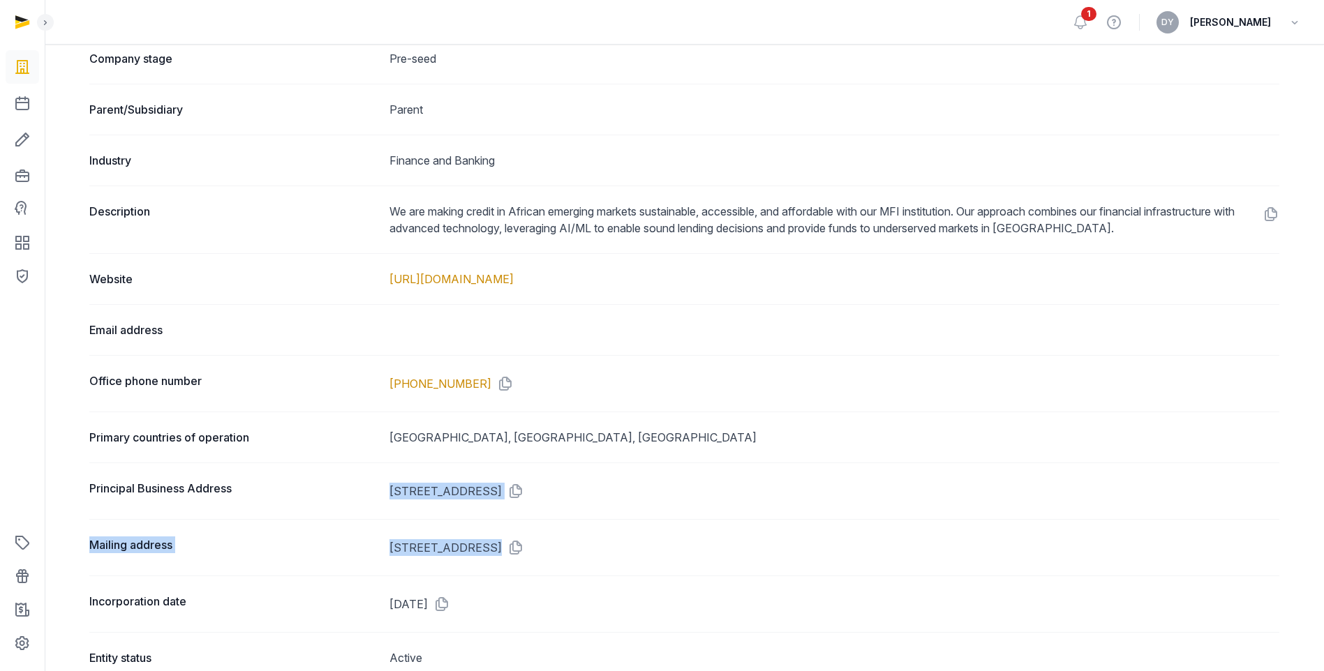 The image size is (1324, 671). Describe the element at coordinates (834, 220) in the screenshot. I see `dd: We are making credit in African emerging markets sustainable, accessible, and affordable with our...` at that location.